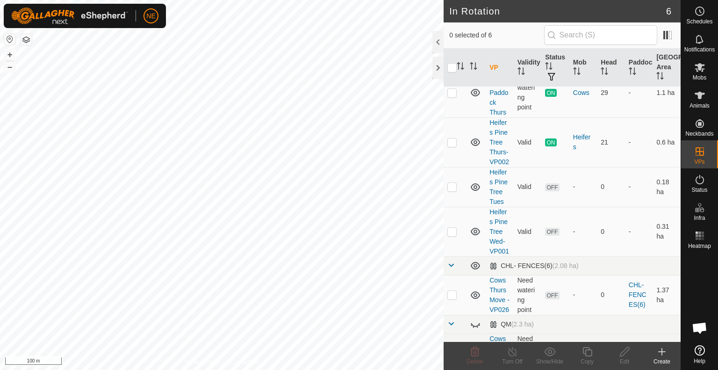  What do you see at coordinates (70, 16) in the screenshot?
I see `img: Gallagher Logo` at bounding box center [70, 16].